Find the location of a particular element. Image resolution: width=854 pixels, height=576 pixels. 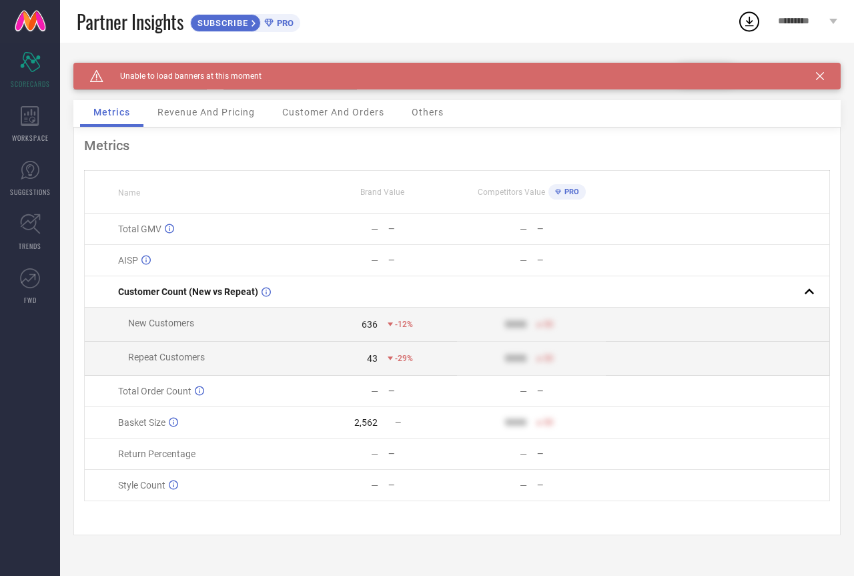

span: SUBSCRIBE is located at coordinates (221, 23).